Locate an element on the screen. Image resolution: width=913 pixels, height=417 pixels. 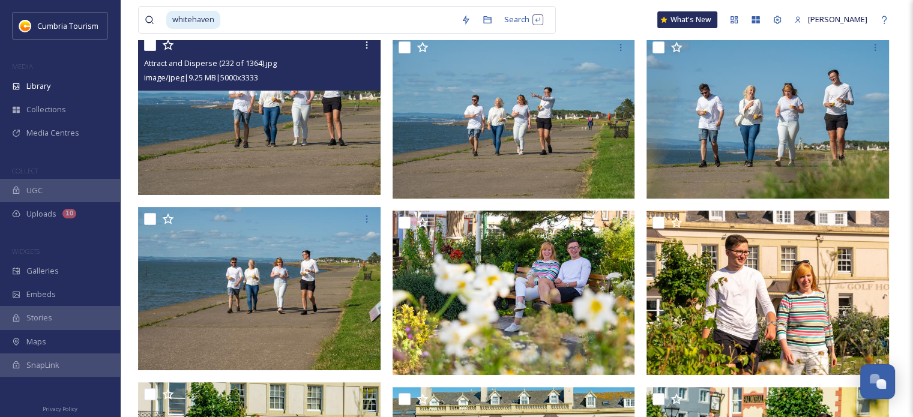
span: Uploads is located at coordinates (41, 214).